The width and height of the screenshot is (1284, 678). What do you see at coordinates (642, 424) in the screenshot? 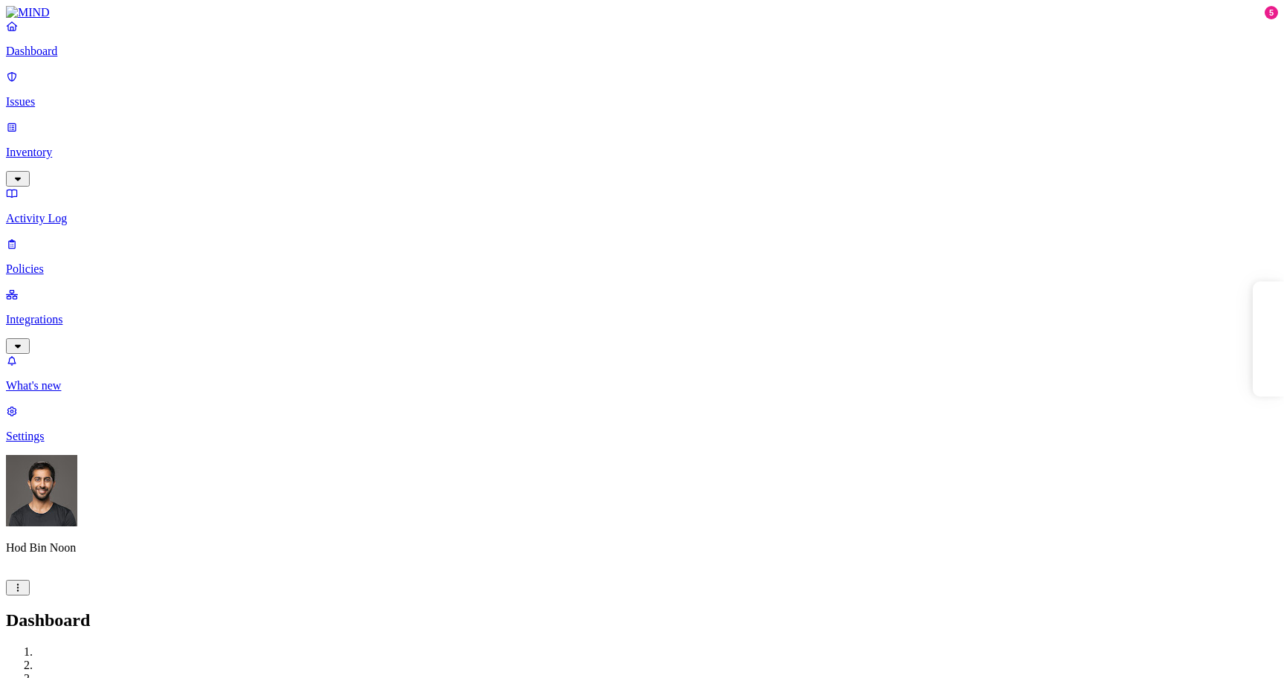
I see `a: Settings` at bounding box center [642, 424].